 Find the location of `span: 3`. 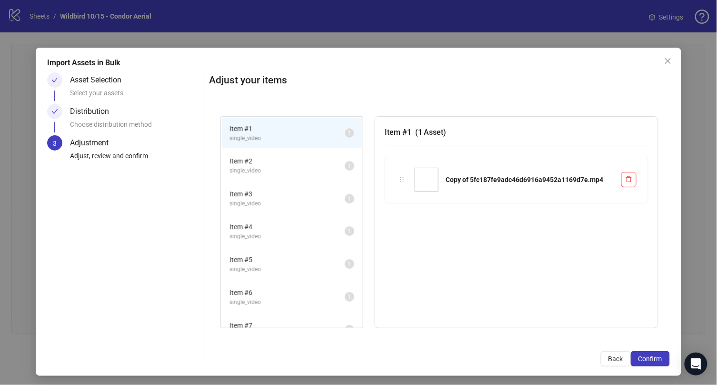

span: 3 is located at coordinates (55, 143).